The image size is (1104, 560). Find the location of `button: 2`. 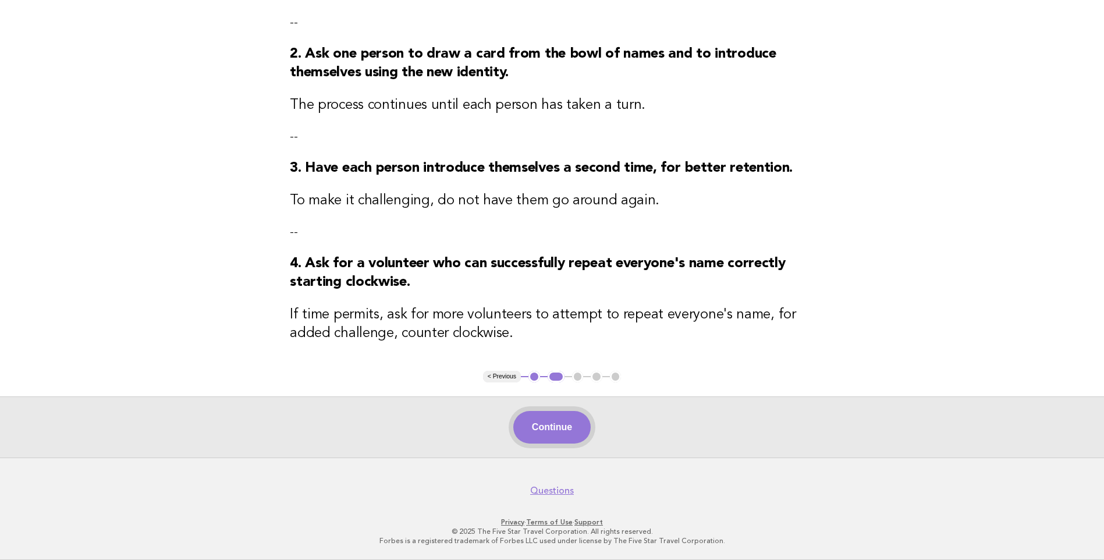

button: 2 is located at coordinates (556, 377).